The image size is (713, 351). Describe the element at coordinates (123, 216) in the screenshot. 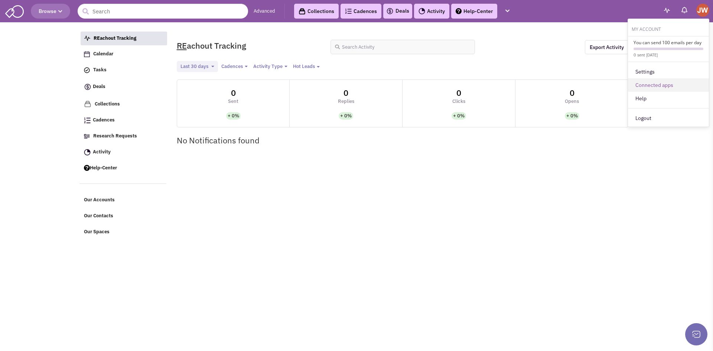

I see `a: Our Contacts` at that location.